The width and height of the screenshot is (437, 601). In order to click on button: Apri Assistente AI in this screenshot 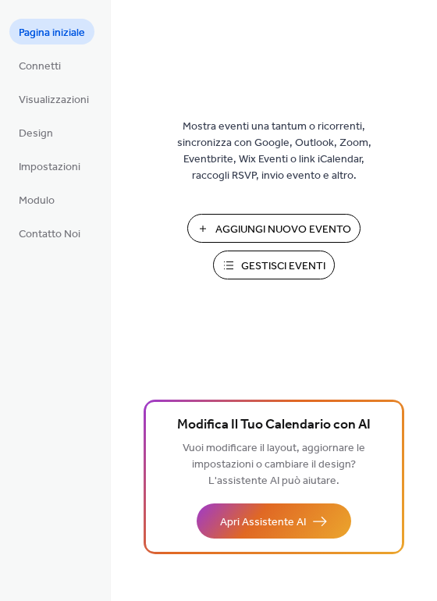, I will do `click(274, 521)`.